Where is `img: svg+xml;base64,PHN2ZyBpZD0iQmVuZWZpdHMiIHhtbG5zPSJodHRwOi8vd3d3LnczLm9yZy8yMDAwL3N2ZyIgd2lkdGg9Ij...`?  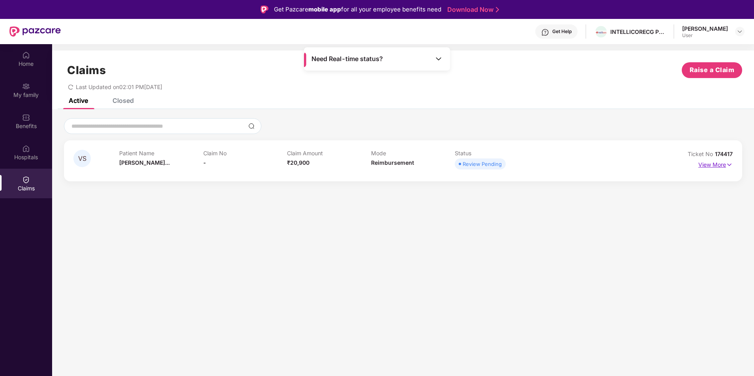 img: svg+xml;base64,PHN2ZyBpZD0iQmVuZWZpdHMiIHhtbG5zPSJodHRwOi8vd3d3LnczLm9yZy8yMDAwL3N2ZyIgd2lkdGg9Ij... is located at coordinates (26, 118).